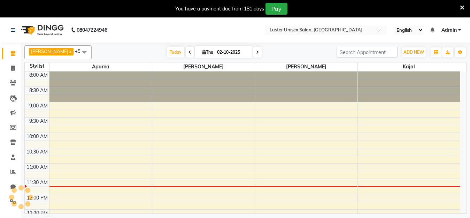 This screenshot has height=218, width=470. I want to click on input: Search Appointment, so click(367, 52).